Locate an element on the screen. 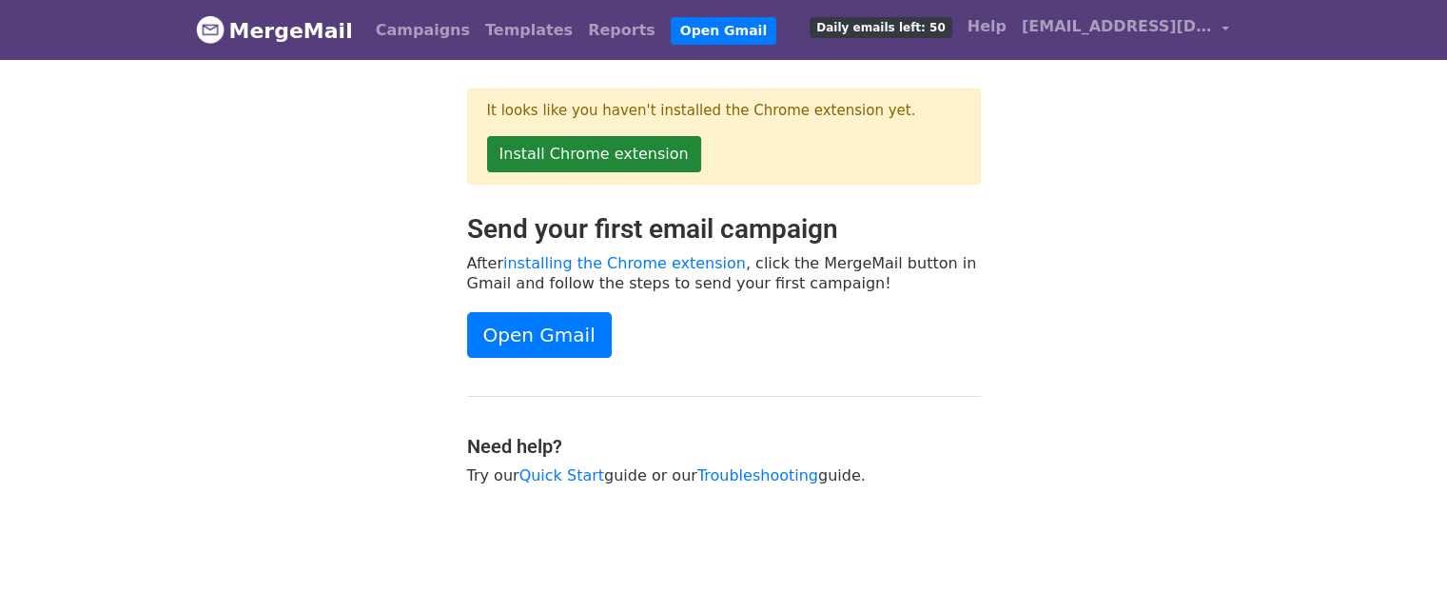 This screenshot has height=612, width=1447. span: Daily emails left: 50 is located at coordinates (880, 28).